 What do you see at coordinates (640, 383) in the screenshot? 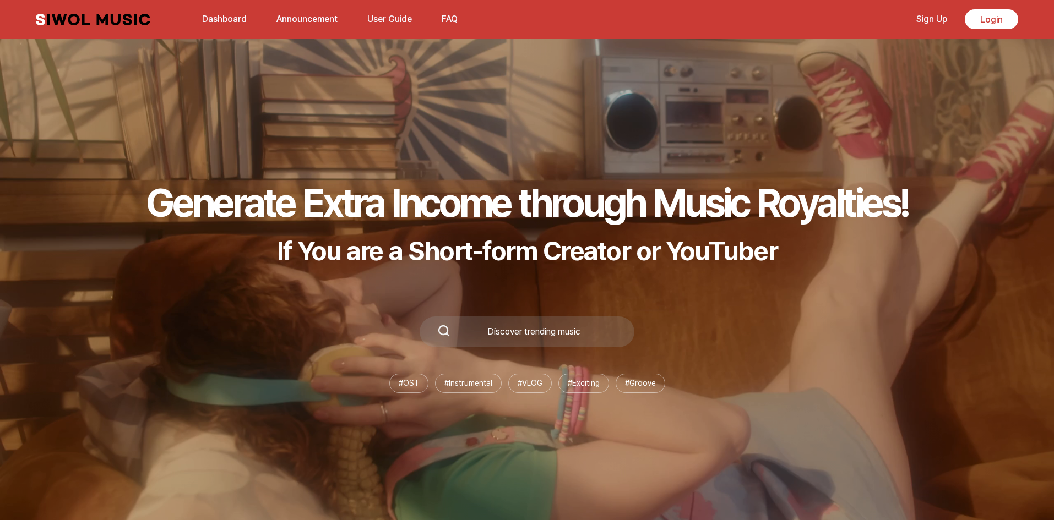
I see `li: # Groove` at bounding box center [640, 383].